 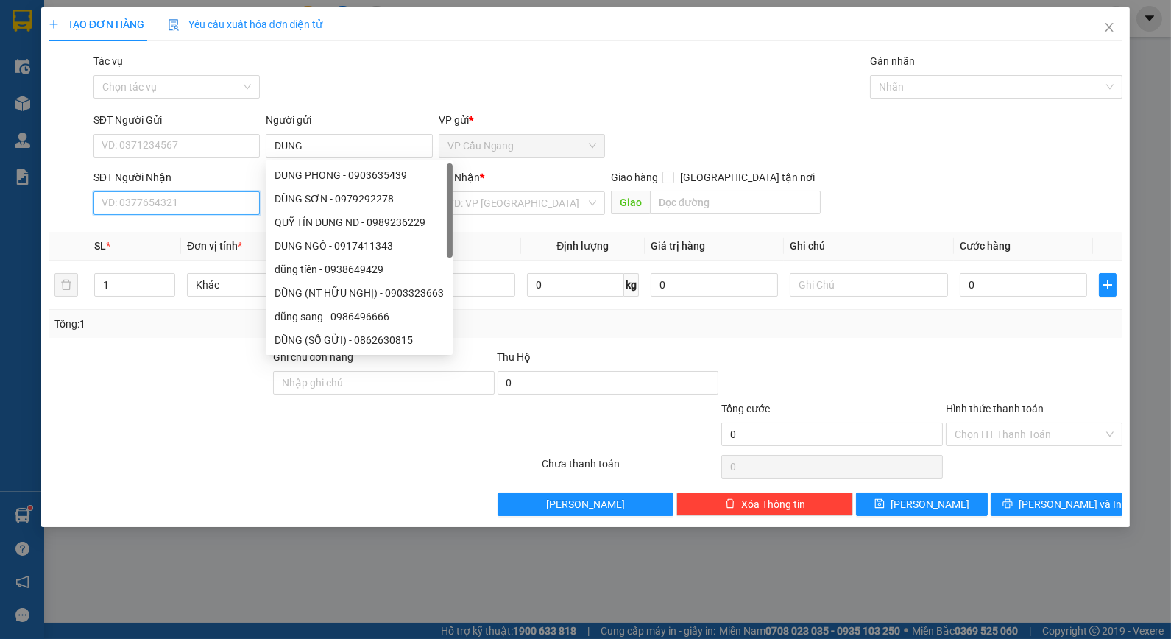 I want to click on th: Ghi chú, so click(x=869, y=246).